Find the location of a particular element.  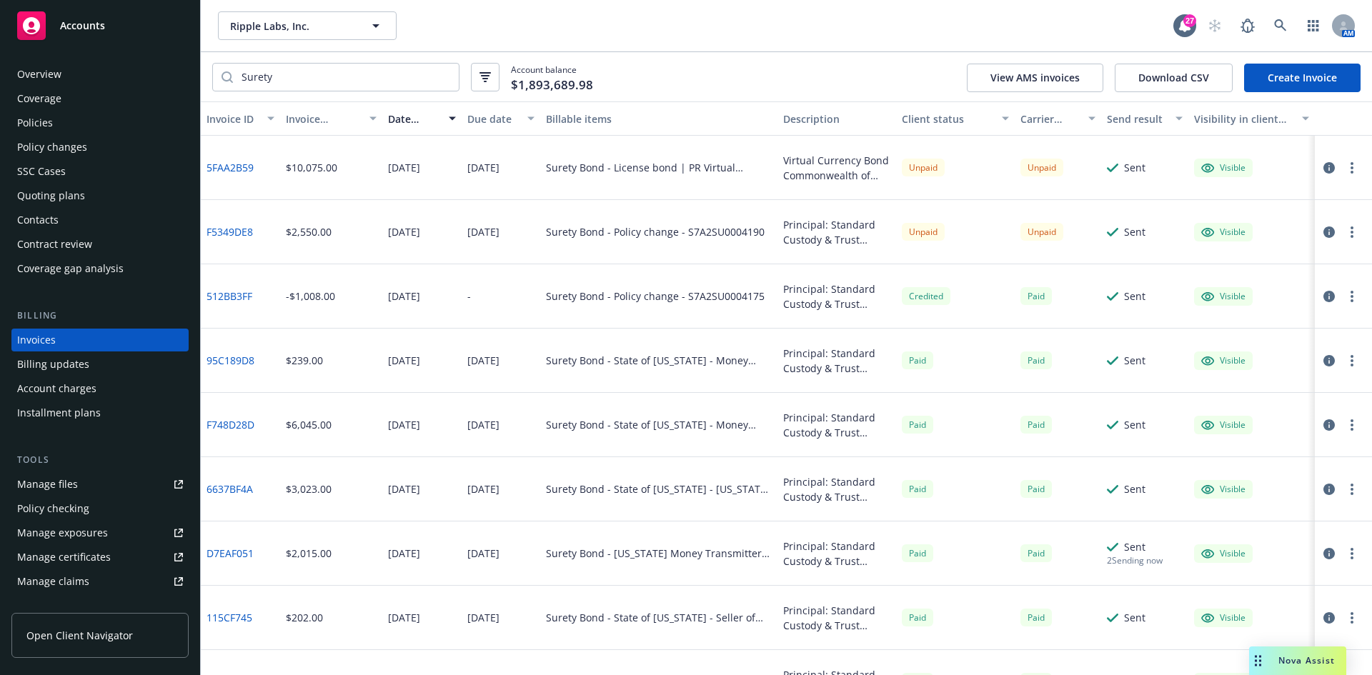

div: Send result is located at coordinates (1137, 119).